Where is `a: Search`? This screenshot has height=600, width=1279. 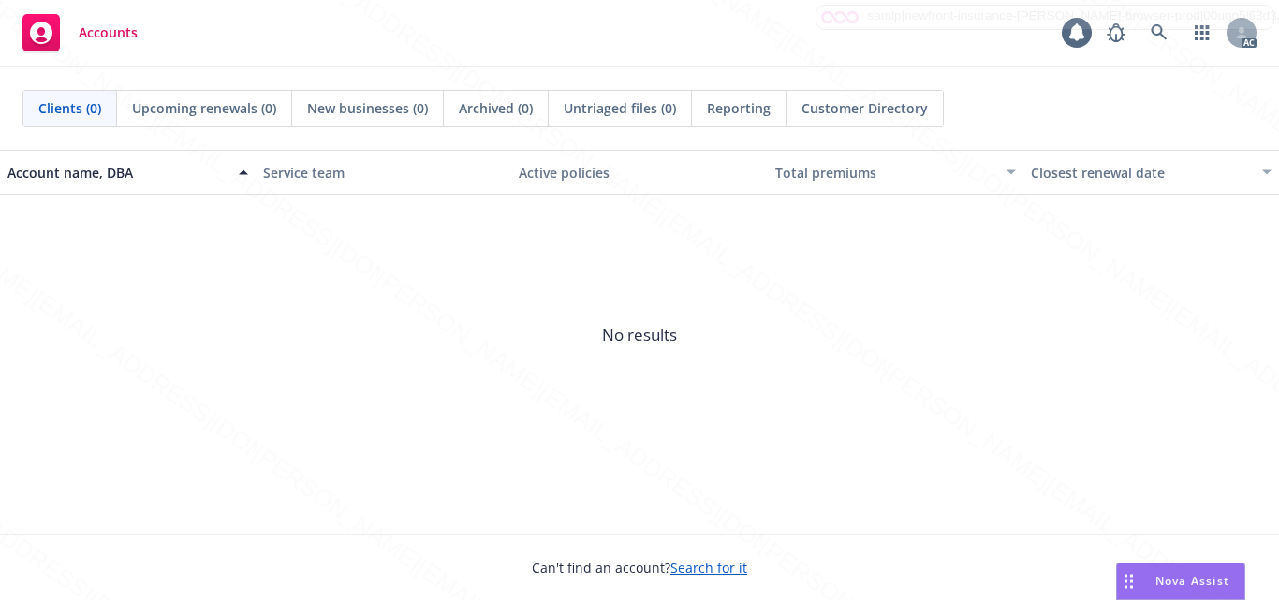 a: Search is located at coordinates (1159, 33).